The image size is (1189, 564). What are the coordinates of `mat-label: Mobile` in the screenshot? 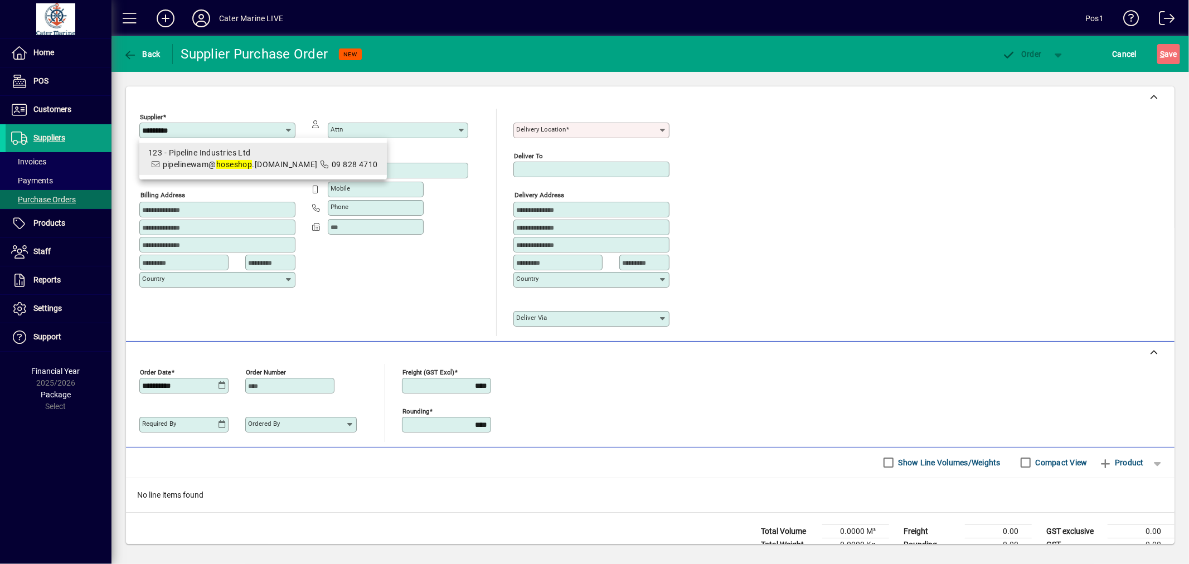 It's located at (340, 188).